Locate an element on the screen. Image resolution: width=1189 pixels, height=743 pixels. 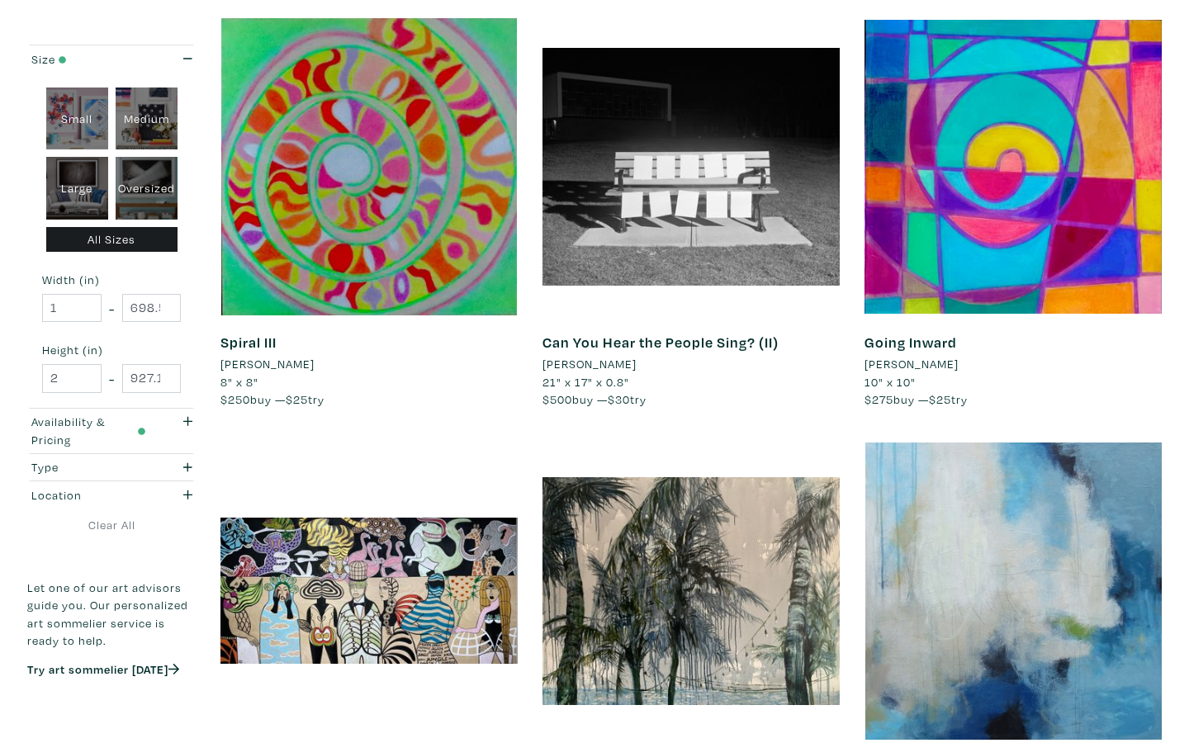
small: Width (in) is located at coordinates (112, 280).